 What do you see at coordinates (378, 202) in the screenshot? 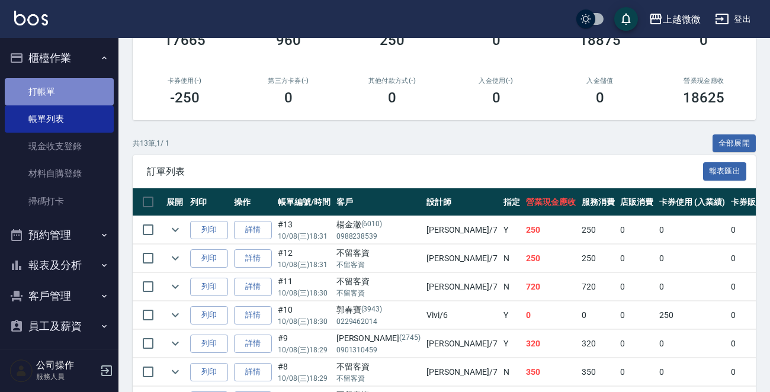
I see `th: 客戶` at bounding box center [378, 202].